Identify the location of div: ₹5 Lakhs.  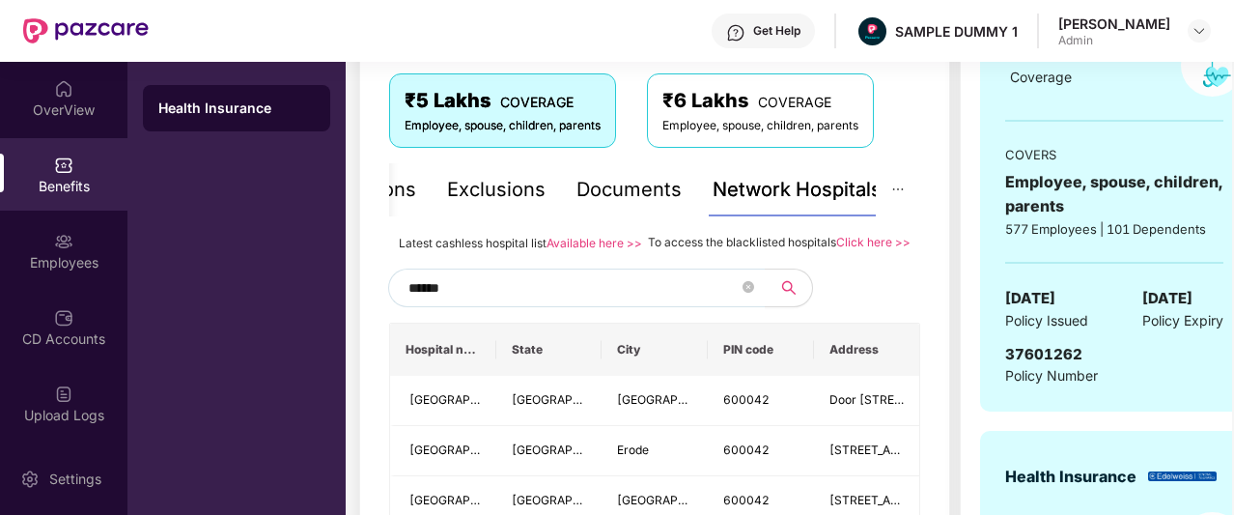
(502, 100).